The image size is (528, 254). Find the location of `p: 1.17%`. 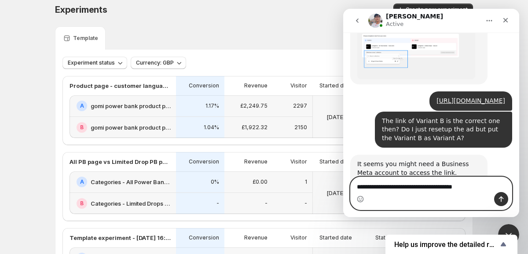

p: 1.17% is located at coordinates (212, 106).